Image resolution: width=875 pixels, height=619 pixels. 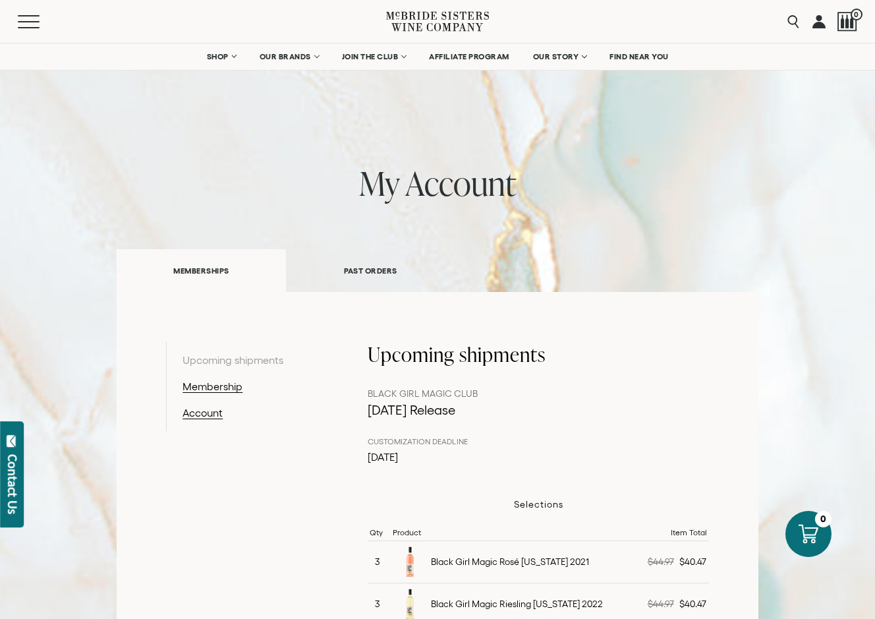 I want to click on div: Contact Us, so click(x=13, y=484).